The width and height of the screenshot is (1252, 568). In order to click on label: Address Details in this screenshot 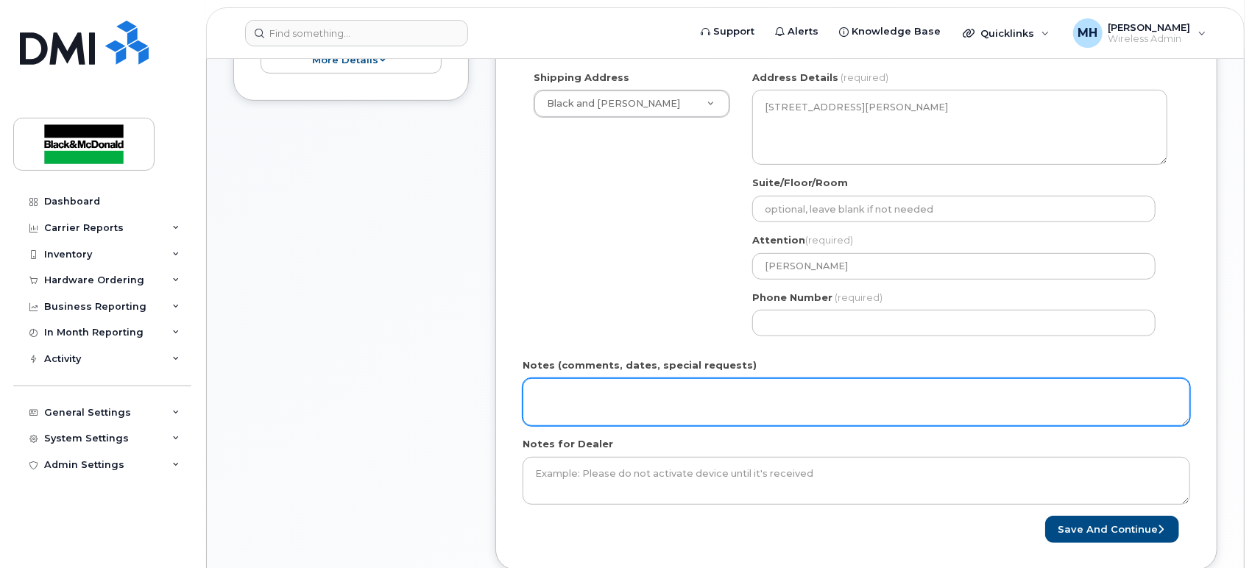, I will do `click(795, 77)`.